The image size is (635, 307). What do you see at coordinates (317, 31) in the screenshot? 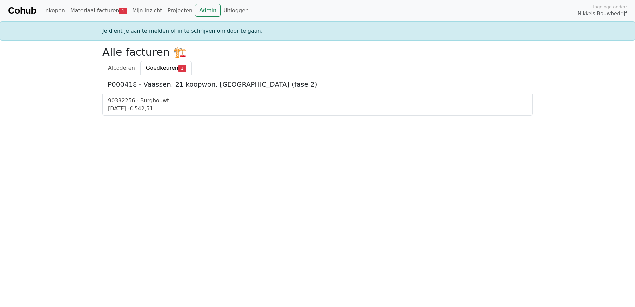
I see `div: Je dient je aan te melden of in te schrijven om door te gaan.` at bounding box center [317, 31].